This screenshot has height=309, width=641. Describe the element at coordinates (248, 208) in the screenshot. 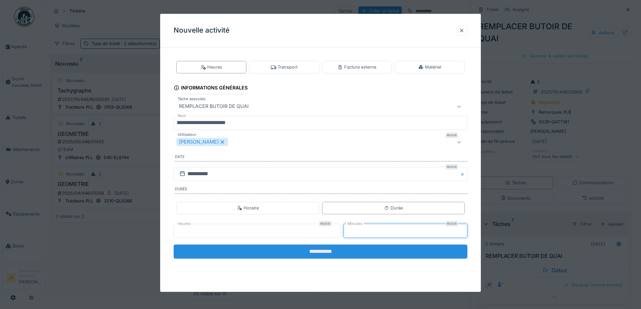

I see `div: Horaire` at that location.